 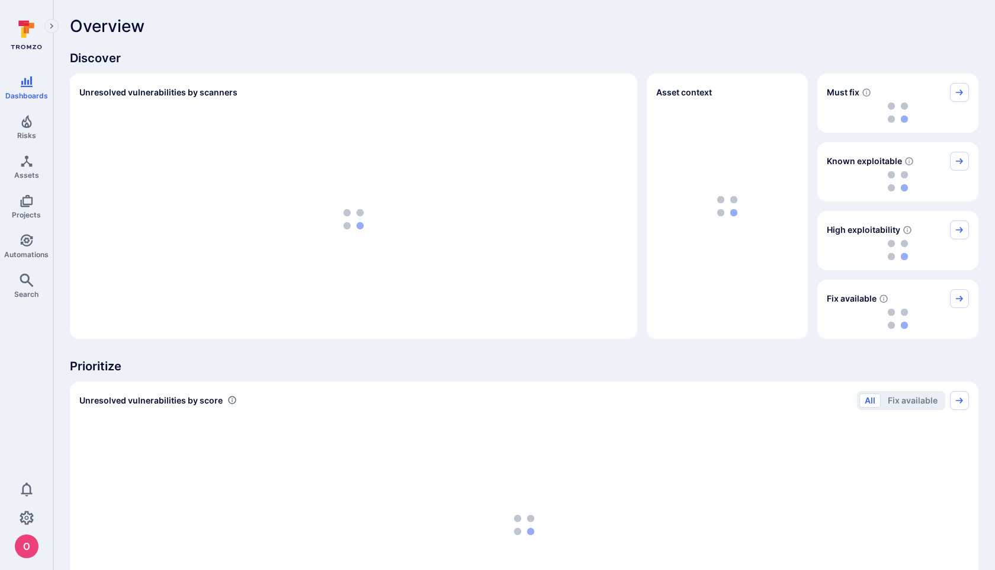 I want to click on span: Asset context, so click(x=684, y=92).